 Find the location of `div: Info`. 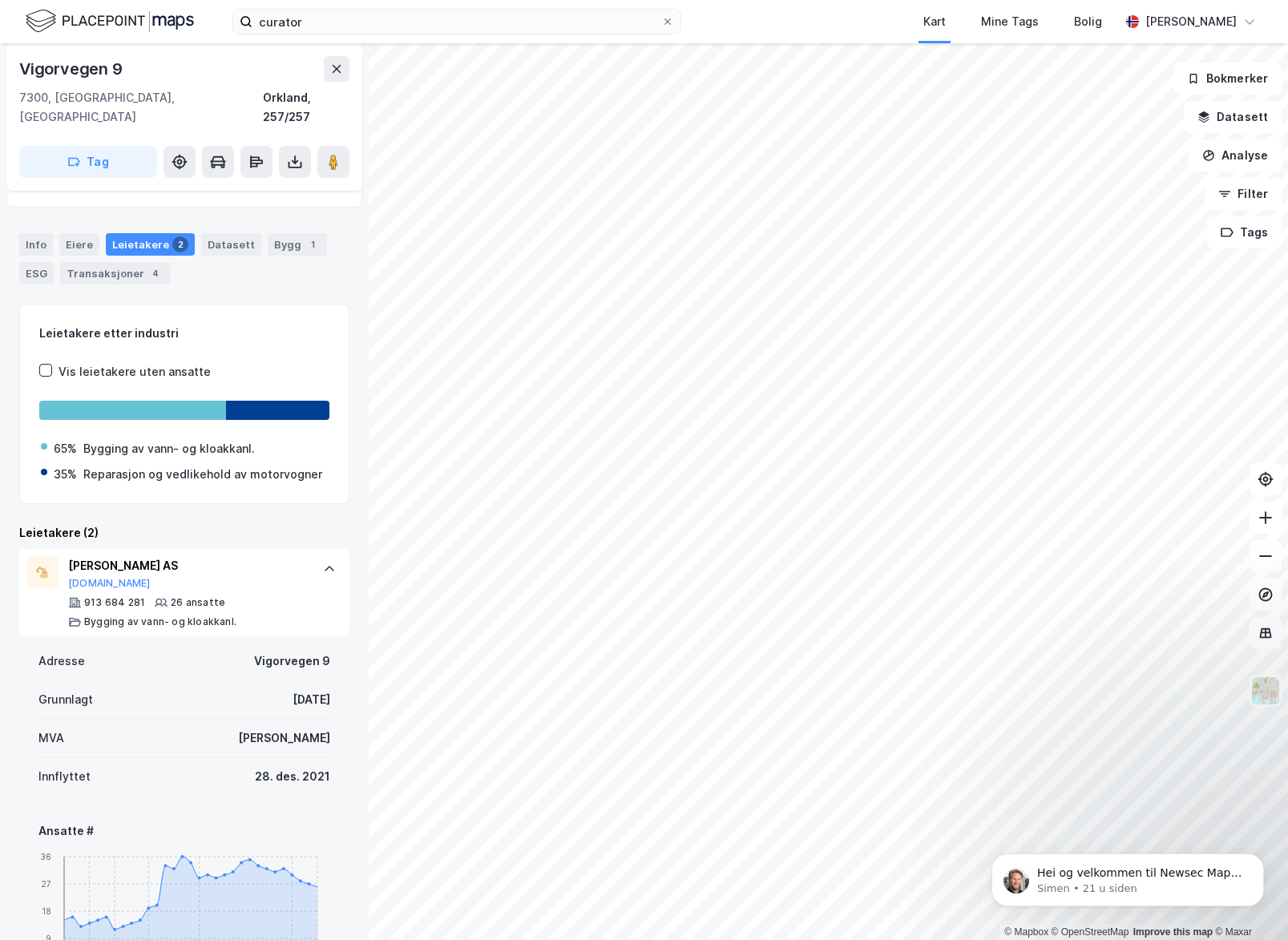

div: Info is located at coordinates (36, 244).